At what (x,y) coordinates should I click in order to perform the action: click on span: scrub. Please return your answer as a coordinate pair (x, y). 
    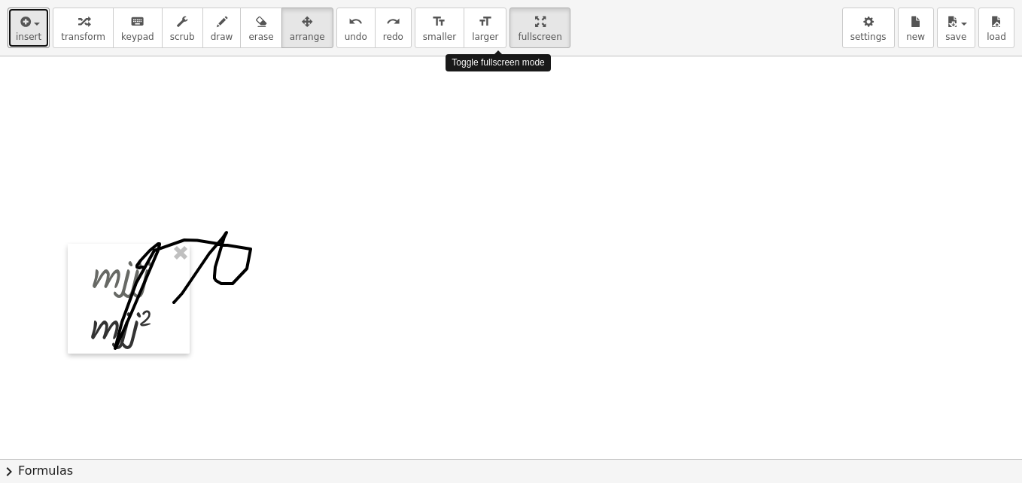
    Looking at the image, I should click on (182, 37).